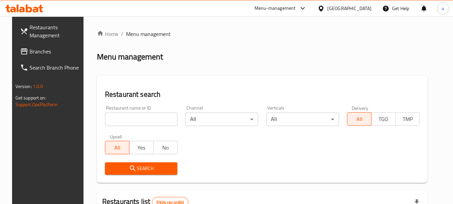 The height and width of the screenshot is (204, 453). Describe the element at coordinates (262, 34) in the screenshot. I see `nav: breadcrumb` at that location.